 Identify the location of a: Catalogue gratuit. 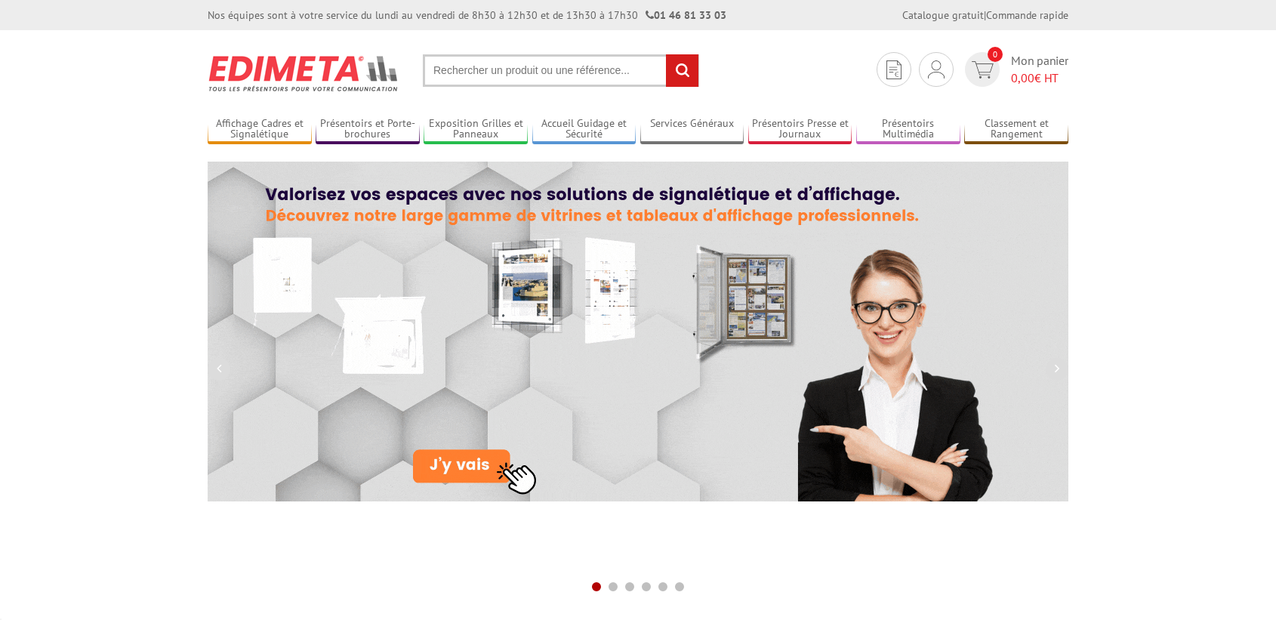
(943, 15).